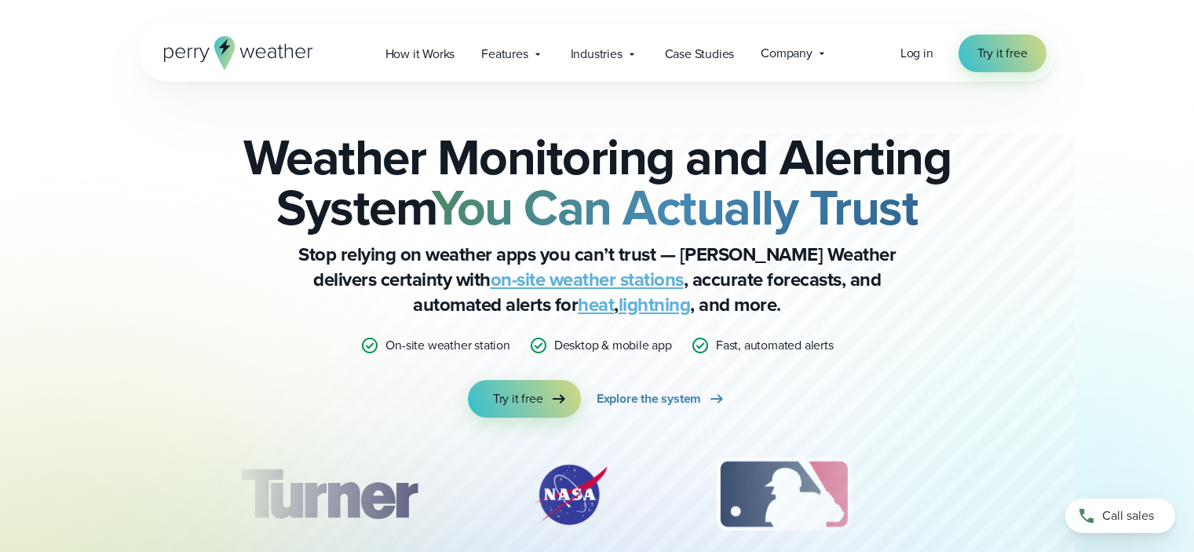 The height and width of the screenshot is (552, 1194). Describe the element at coordinates (597, 498) in the screenshot. I see `div: slideshow` at that location.